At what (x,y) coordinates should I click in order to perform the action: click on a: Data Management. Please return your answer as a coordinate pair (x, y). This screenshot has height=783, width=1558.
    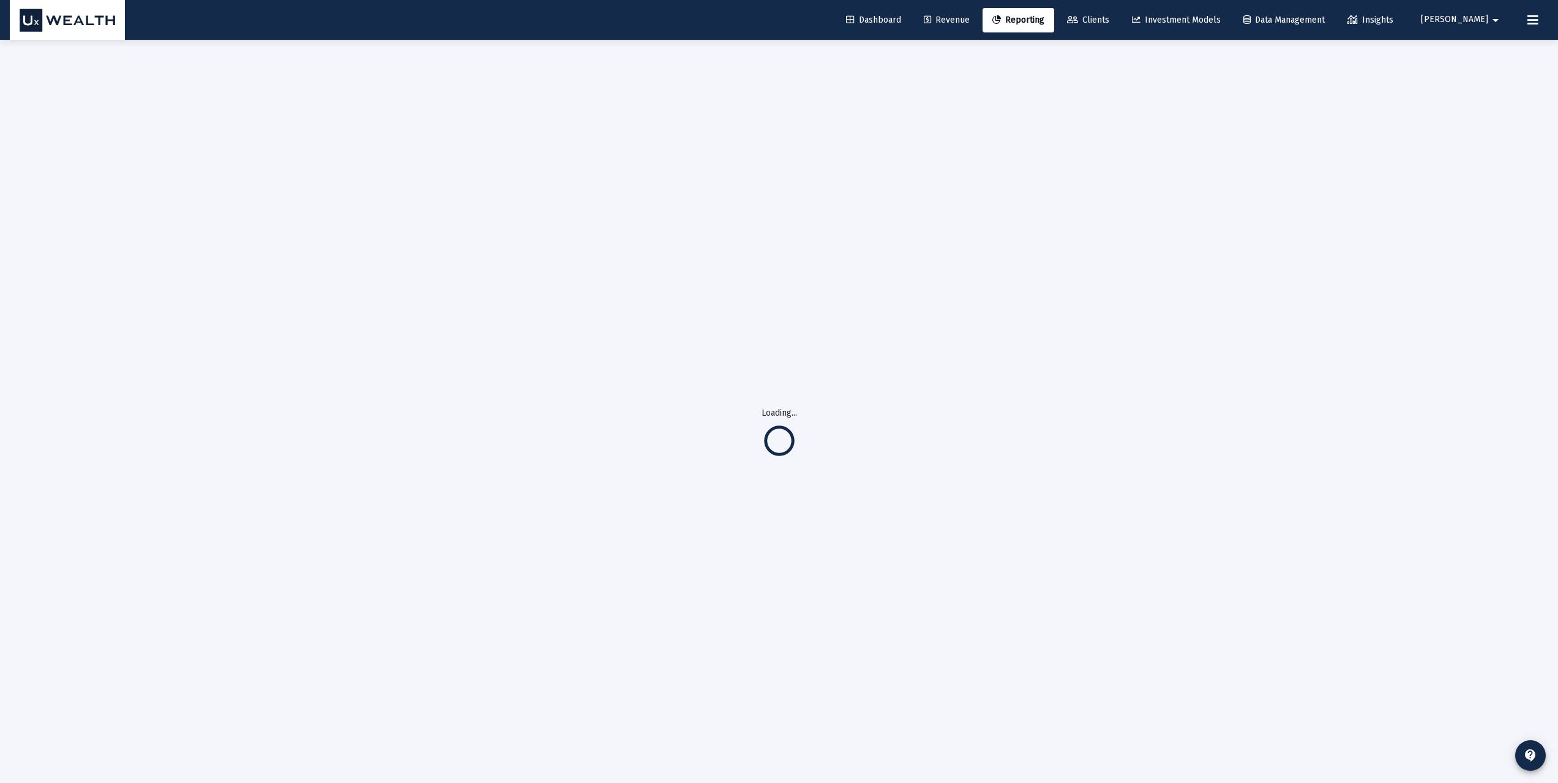
    Looking at the image, I should click on (1283, 20).